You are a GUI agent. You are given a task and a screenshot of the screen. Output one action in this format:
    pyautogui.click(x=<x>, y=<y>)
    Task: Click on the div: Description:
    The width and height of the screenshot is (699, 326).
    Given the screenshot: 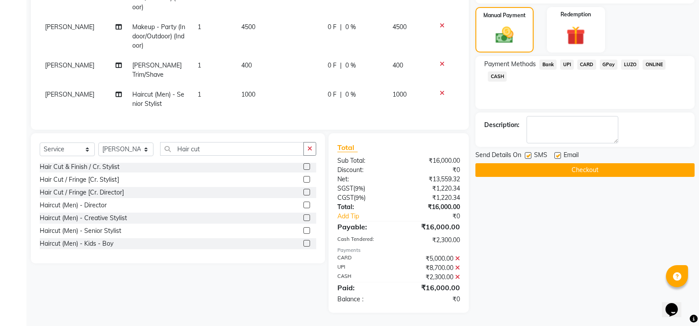 What is the action you would take?
    pyautogui.click(x=502, y=125)
    